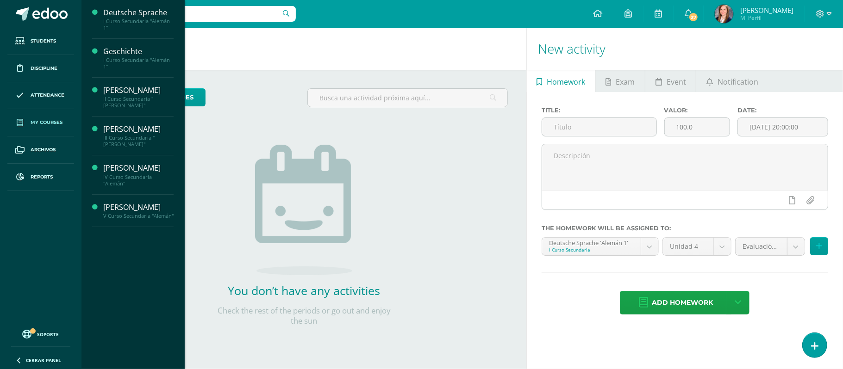  What do you see at coordinates (47, 95) in the screenshot?
I see `span: Attendance` at bounding box center [47, 95].